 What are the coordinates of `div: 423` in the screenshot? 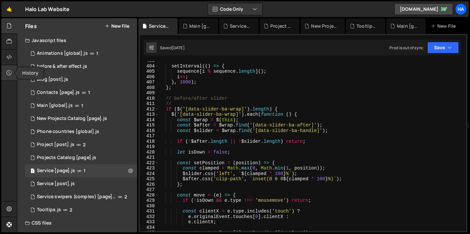 It's located at (149, 168).